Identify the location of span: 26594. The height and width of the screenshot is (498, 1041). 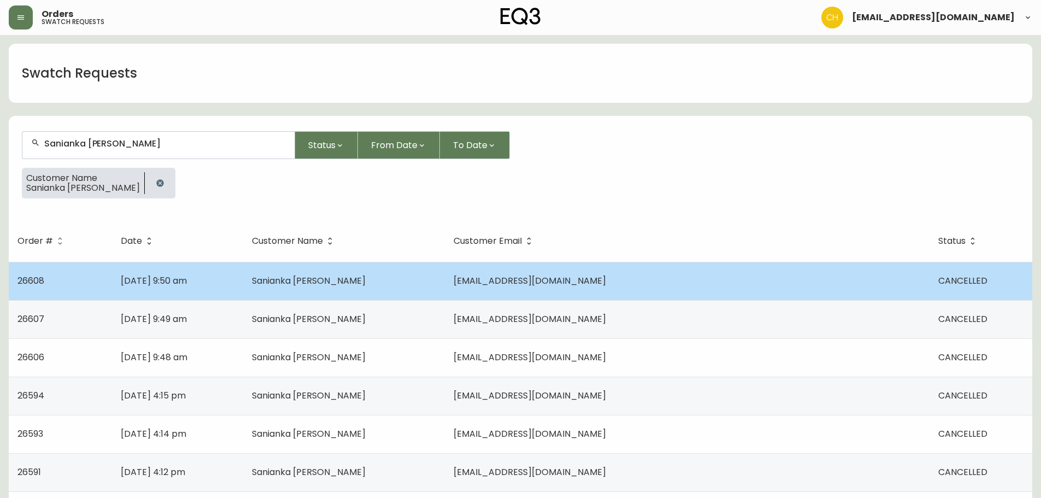
(31, 395).